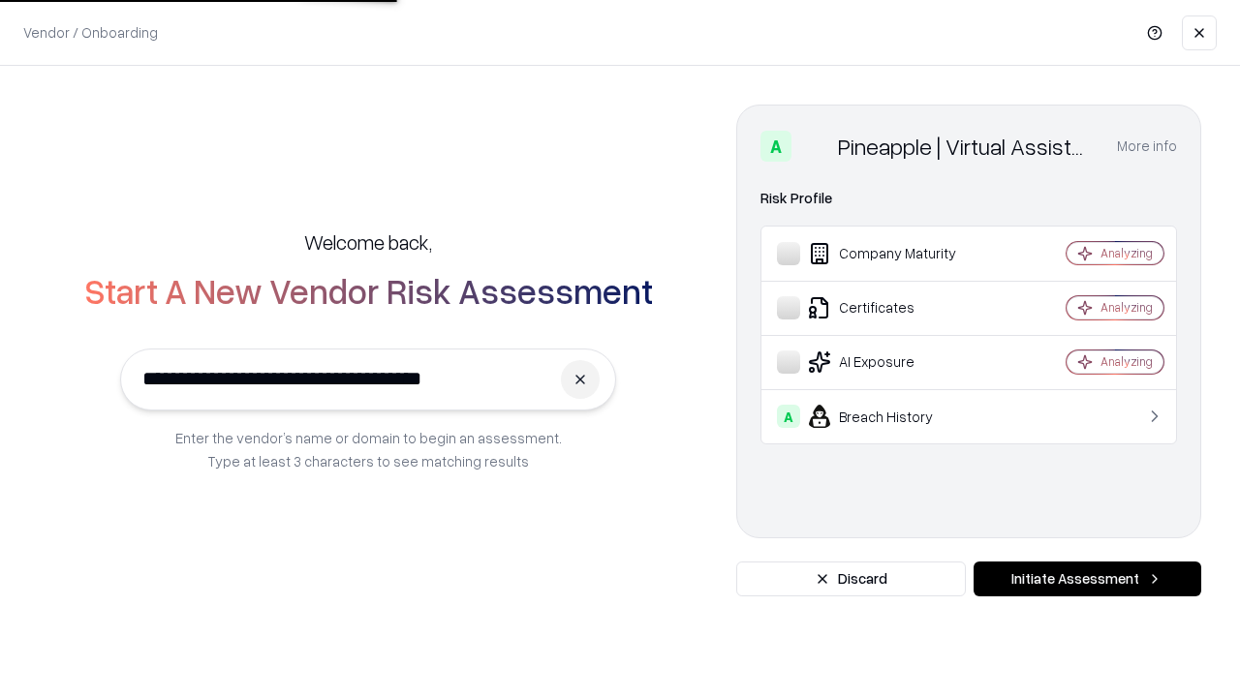 Image resolution: width=1240 pixels, height=697 pixels. I want to click on button: More info, so click(1147, 146).